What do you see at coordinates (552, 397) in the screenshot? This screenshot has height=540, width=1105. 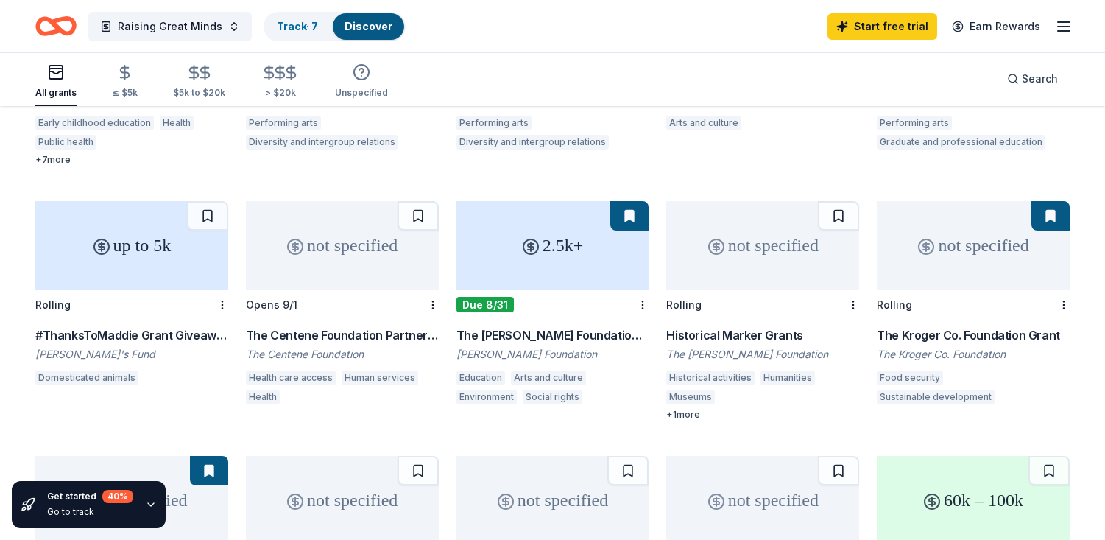 I see `div: Social rights` at bounding box center [552, 397].